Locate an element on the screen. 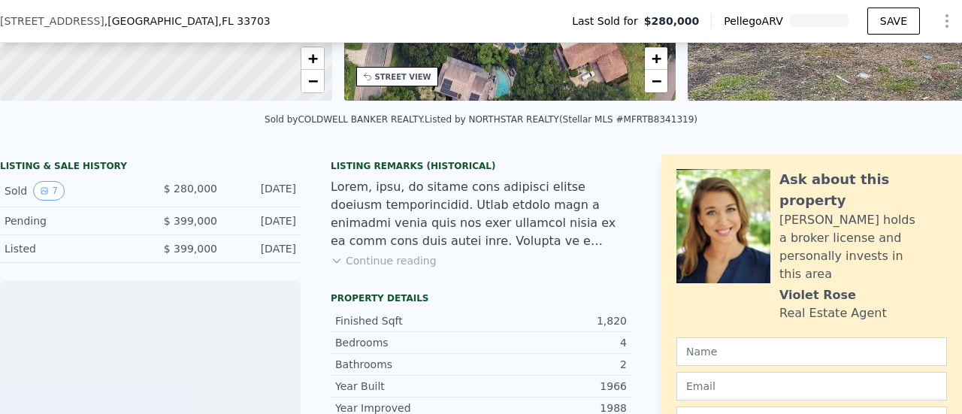 This screenshot has height=414, width=962. div: Property details is located at coordinates (481, 298).